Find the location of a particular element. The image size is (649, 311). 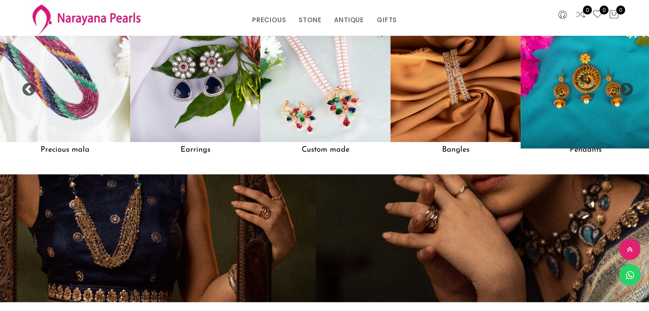

img: Custom made is located at coordinates (325, 77).